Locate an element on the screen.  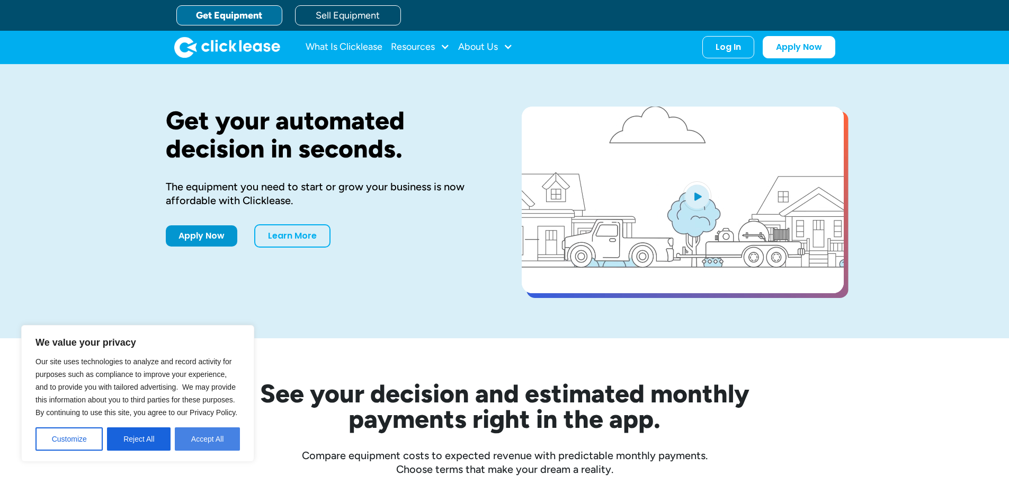
button: Accept All is located at coordinates (207, 439).